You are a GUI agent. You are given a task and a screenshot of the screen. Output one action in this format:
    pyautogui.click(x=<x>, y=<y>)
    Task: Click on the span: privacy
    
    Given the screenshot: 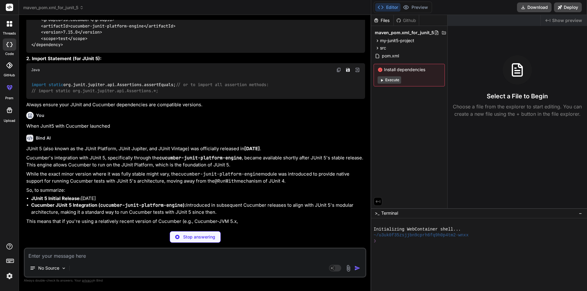 What is the action you would take?
    pyautogui.click(x=87, y=280)
    